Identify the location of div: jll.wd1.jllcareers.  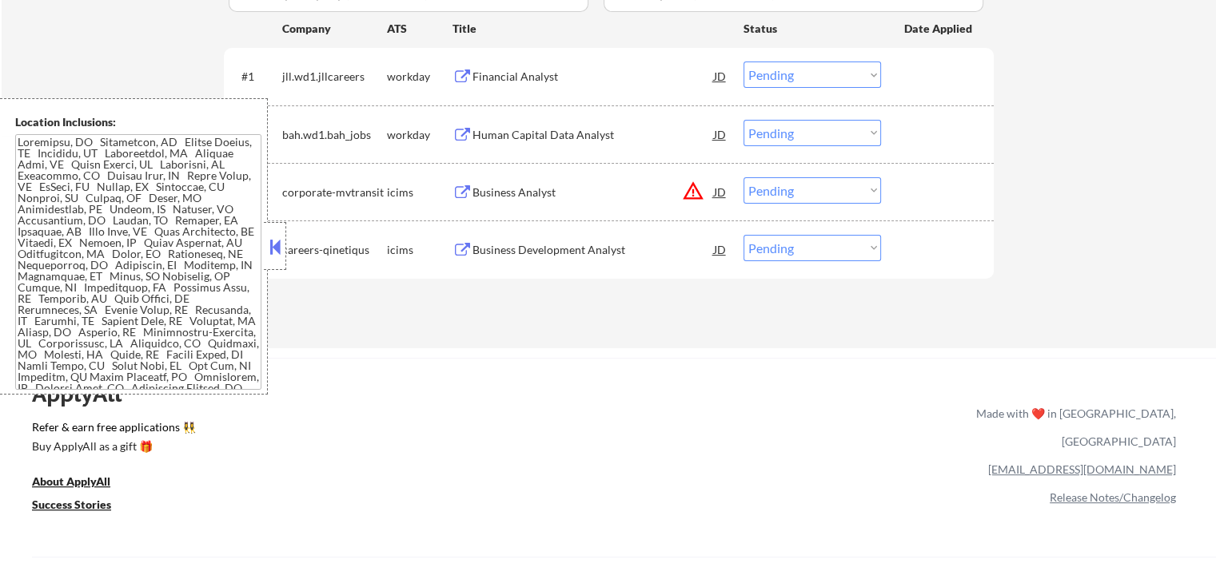
(334, 77).